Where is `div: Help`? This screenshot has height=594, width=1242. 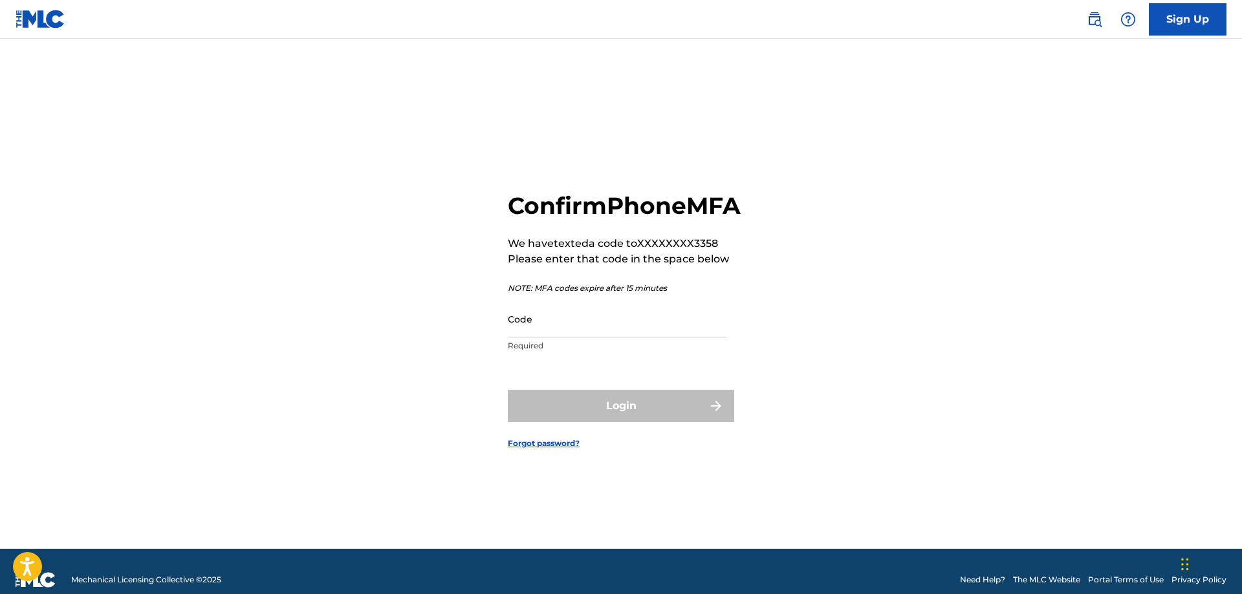 div: Help is located at coordinates (1128, 19).